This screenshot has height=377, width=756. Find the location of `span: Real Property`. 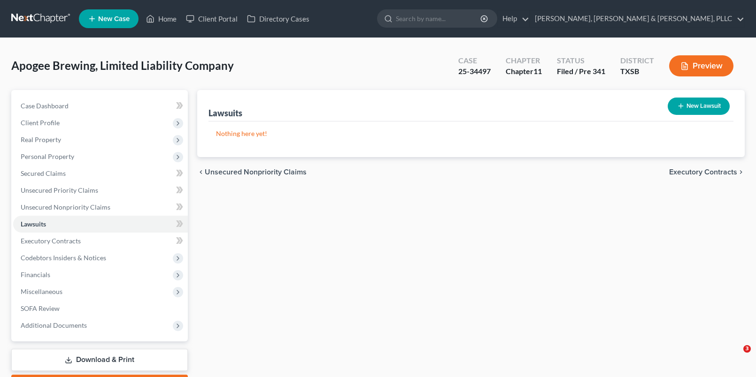

span: Real Property is located at coordinates (41, 139).